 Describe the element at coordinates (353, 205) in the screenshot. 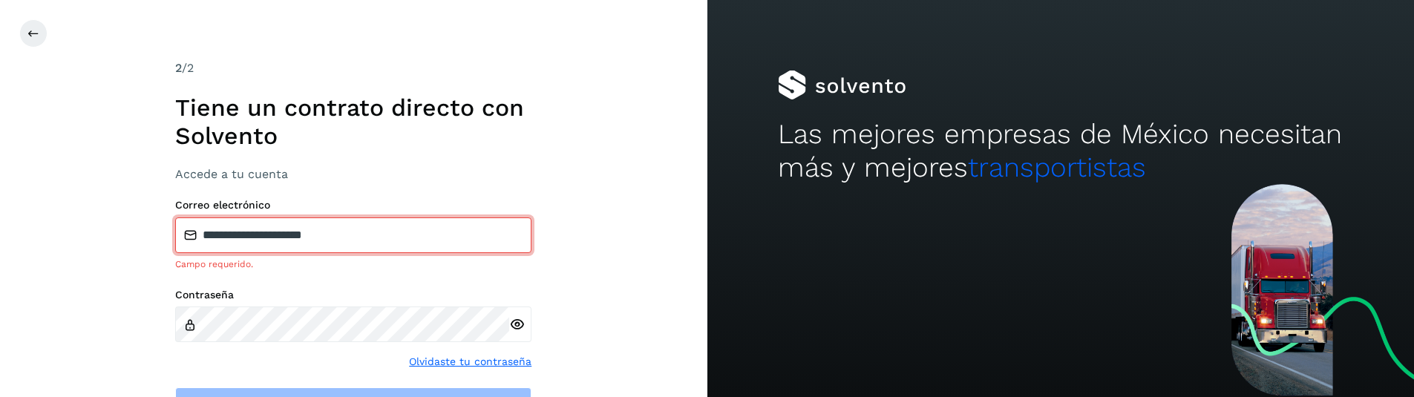

I see `label: Correo electrónico` at that location.